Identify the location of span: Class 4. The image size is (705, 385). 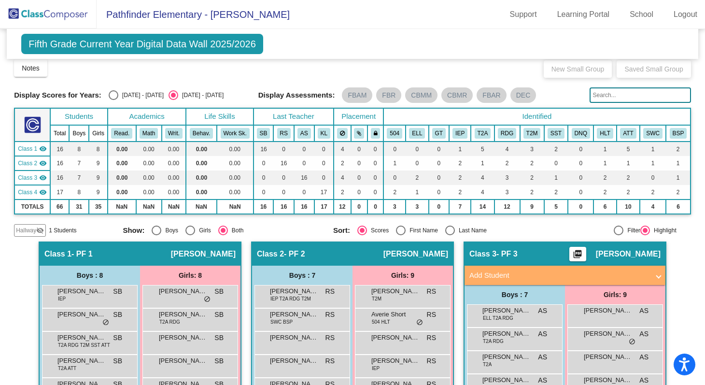
(28, 192).